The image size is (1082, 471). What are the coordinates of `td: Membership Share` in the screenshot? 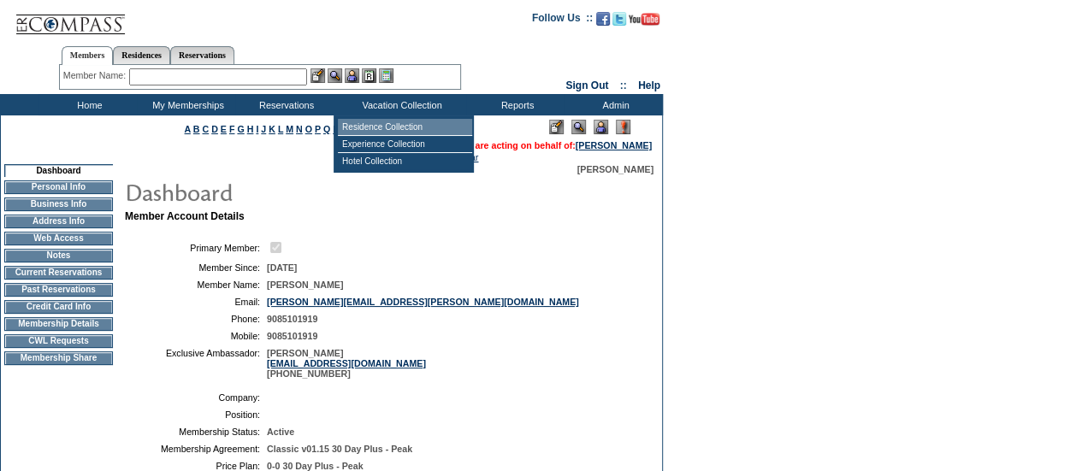 It's located at (58, 359).